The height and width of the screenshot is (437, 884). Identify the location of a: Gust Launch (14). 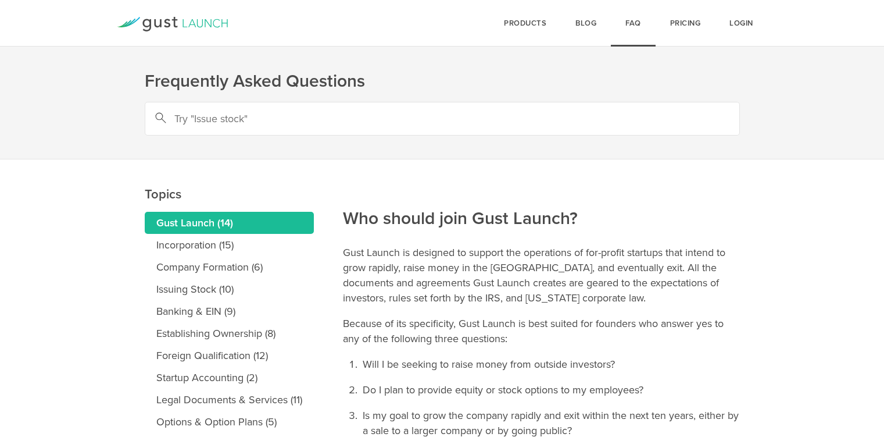
(229, 223).